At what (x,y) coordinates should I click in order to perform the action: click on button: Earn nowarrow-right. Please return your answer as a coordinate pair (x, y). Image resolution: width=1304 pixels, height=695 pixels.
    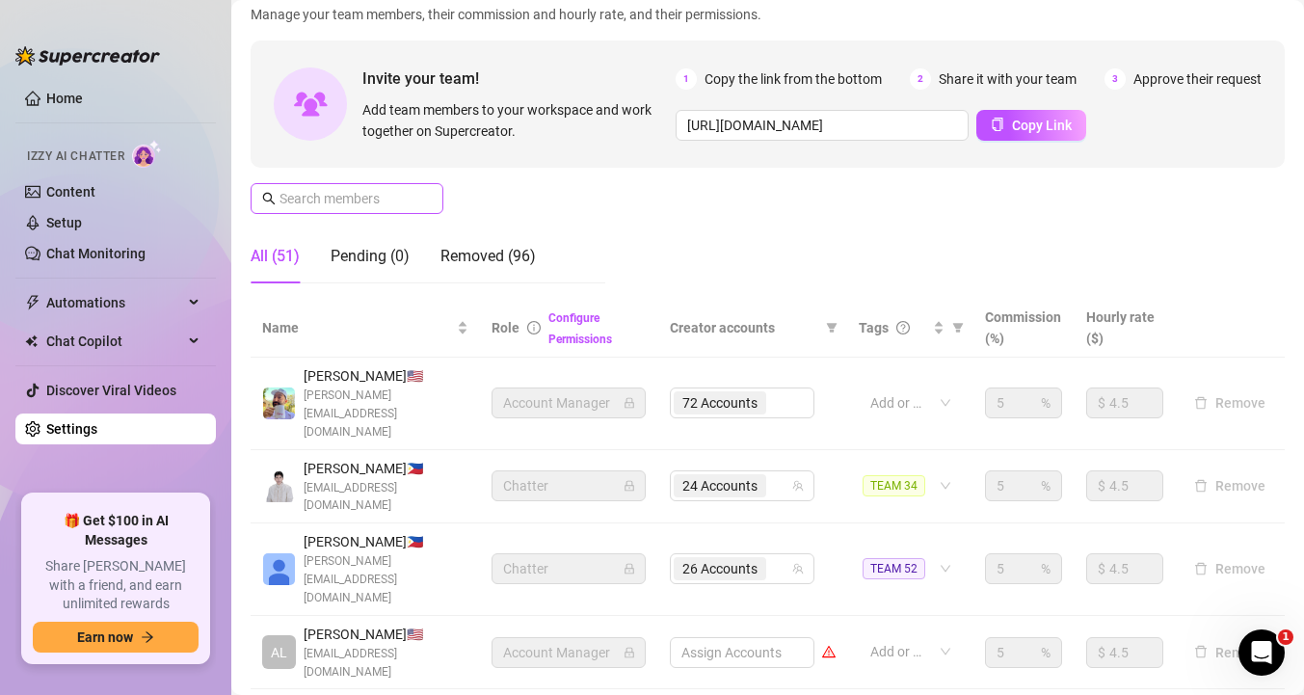
    Looking at the image, I should click on (116, 637).